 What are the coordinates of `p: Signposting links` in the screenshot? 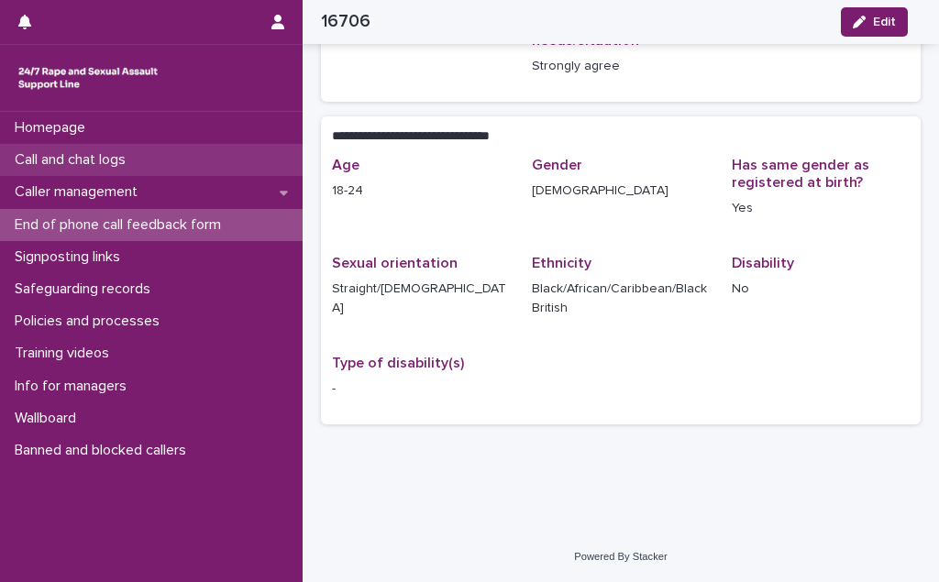 It's located at (71, 257).